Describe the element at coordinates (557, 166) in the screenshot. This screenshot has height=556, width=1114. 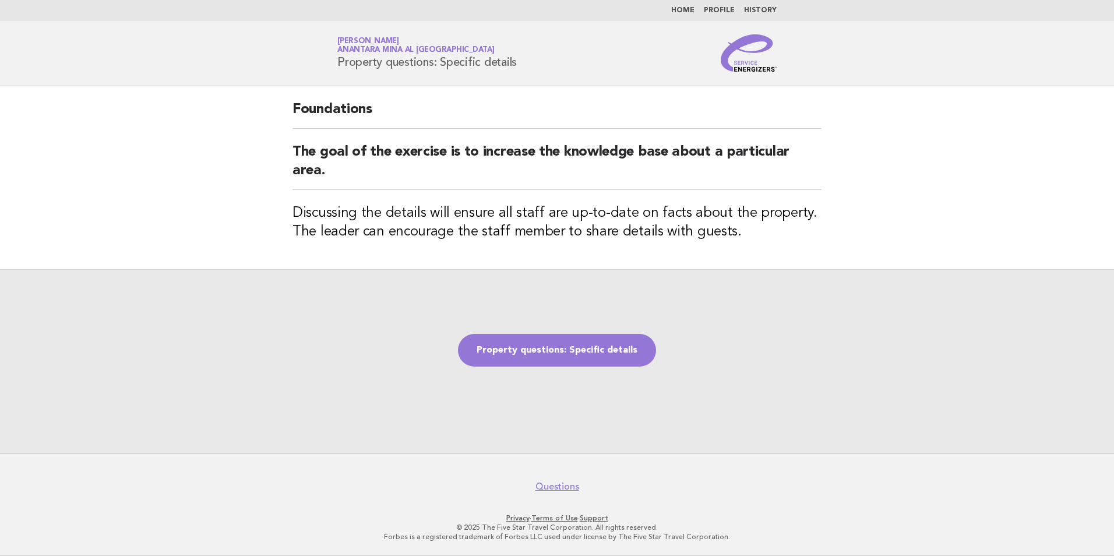
I see `h2: The goal of the exercise is to increase the knowledge base about a particular area.` at that location.